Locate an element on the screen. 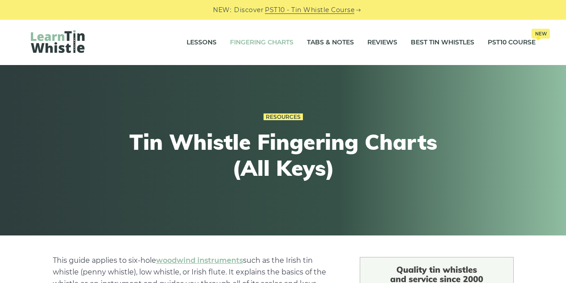 The image size is (566, 283). span: New is located at coordinates (541, 34).